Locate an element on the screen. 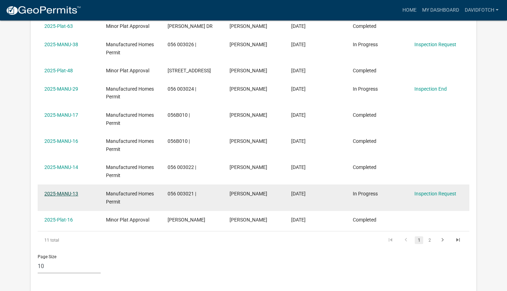 This screenshot has width=507, height=291. span: THOMAS DR is located at coordinates (190, 26).